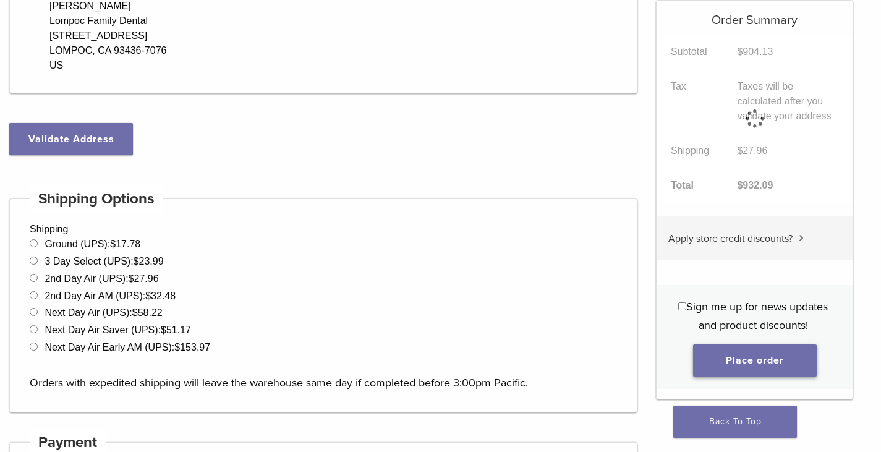 The width and height of the screenshot is (881, 452). I want to click on bdi: 32.48, so click(160, 295).